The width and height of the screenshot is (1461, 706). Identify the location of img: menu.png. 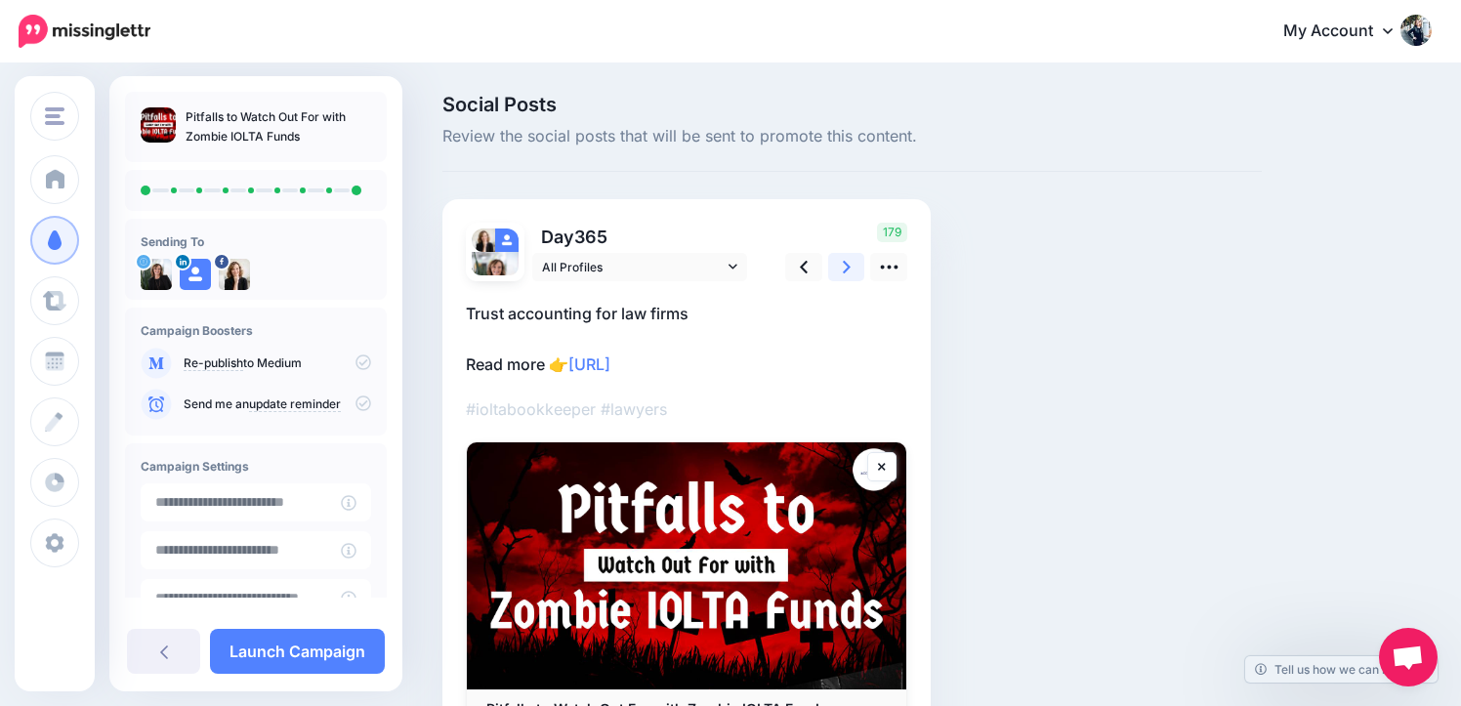
(55, 116).